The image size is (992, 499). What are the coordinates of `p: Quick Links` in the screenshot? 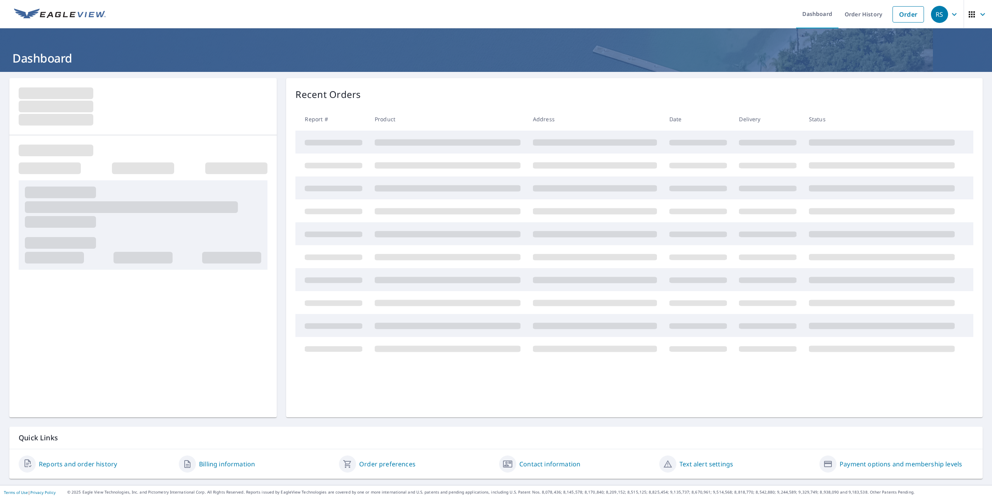 It's located at (496, 438).